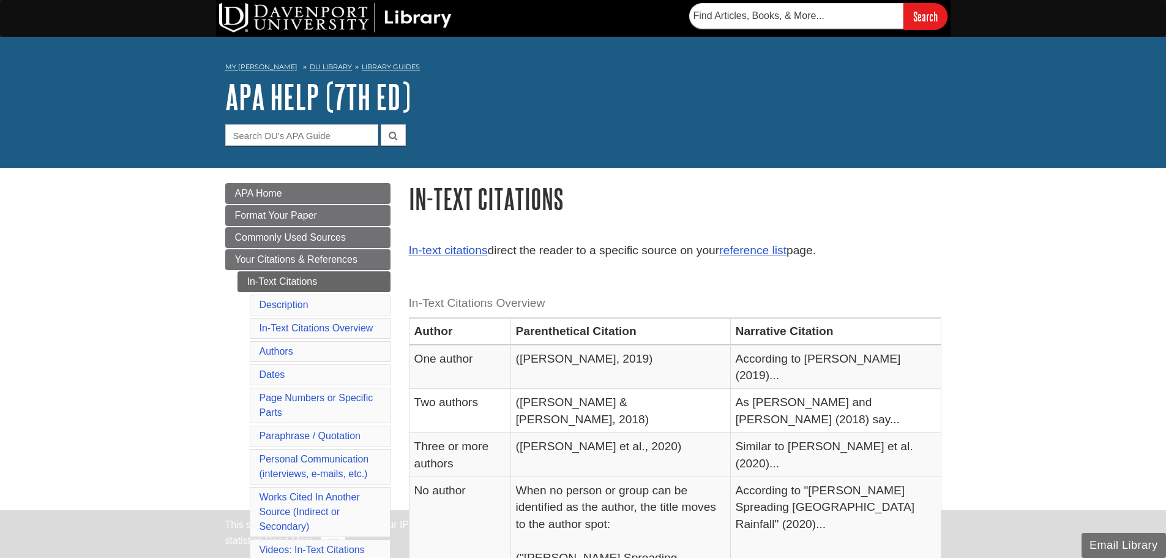 Image resolution: width=1166 pixels, height=558 pixels. Describe the element at coordinates (310, 435) in the screenshot. I see `a: Paraphrase / Quotation` at that location.